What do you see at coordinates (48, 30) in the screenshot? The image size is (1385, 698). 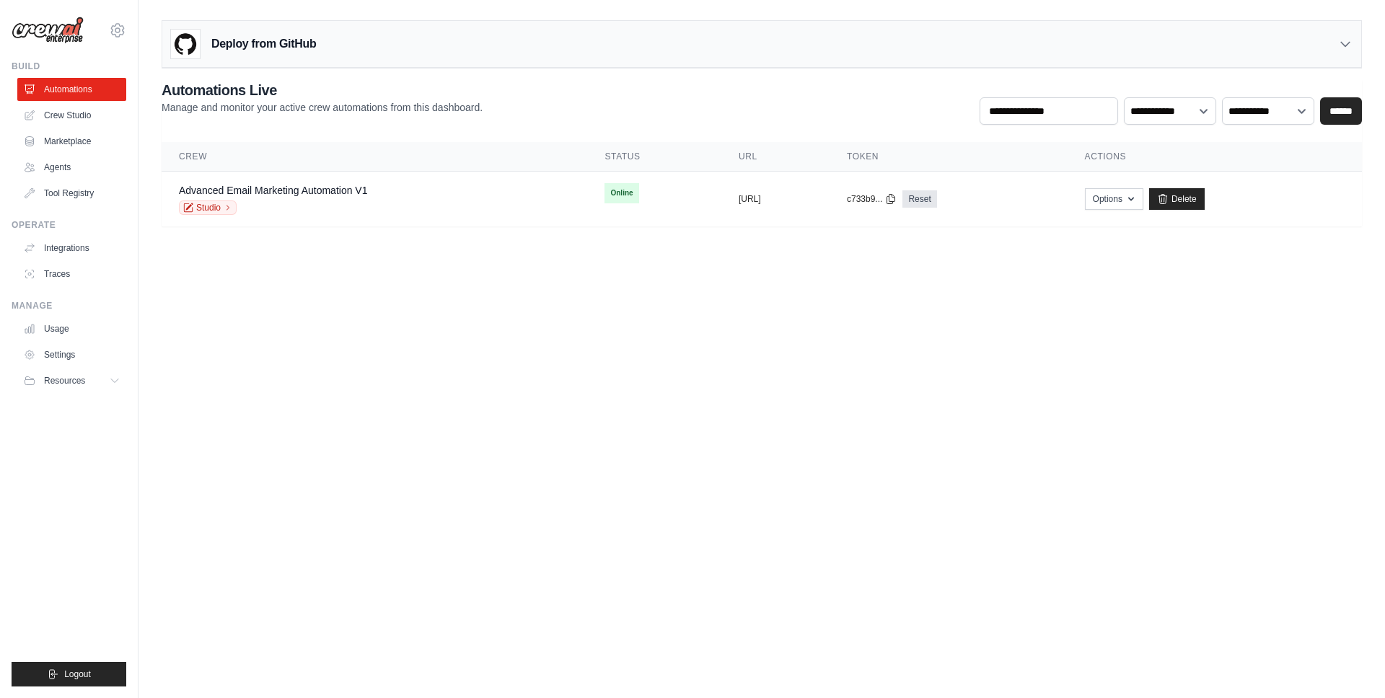 I see `img: Logo` at bounding box center [48, 30].